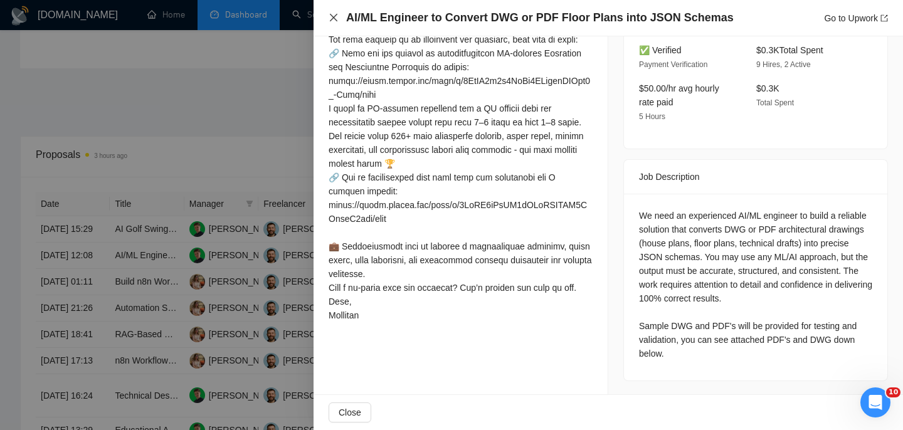  What do you see at coordinates (755, 285) in the screenshot?
I see `div: We need an experienced AI/ML engineer to build a reliable solution that converts DWG or PDF archi...` at bounding box center [755, 285].